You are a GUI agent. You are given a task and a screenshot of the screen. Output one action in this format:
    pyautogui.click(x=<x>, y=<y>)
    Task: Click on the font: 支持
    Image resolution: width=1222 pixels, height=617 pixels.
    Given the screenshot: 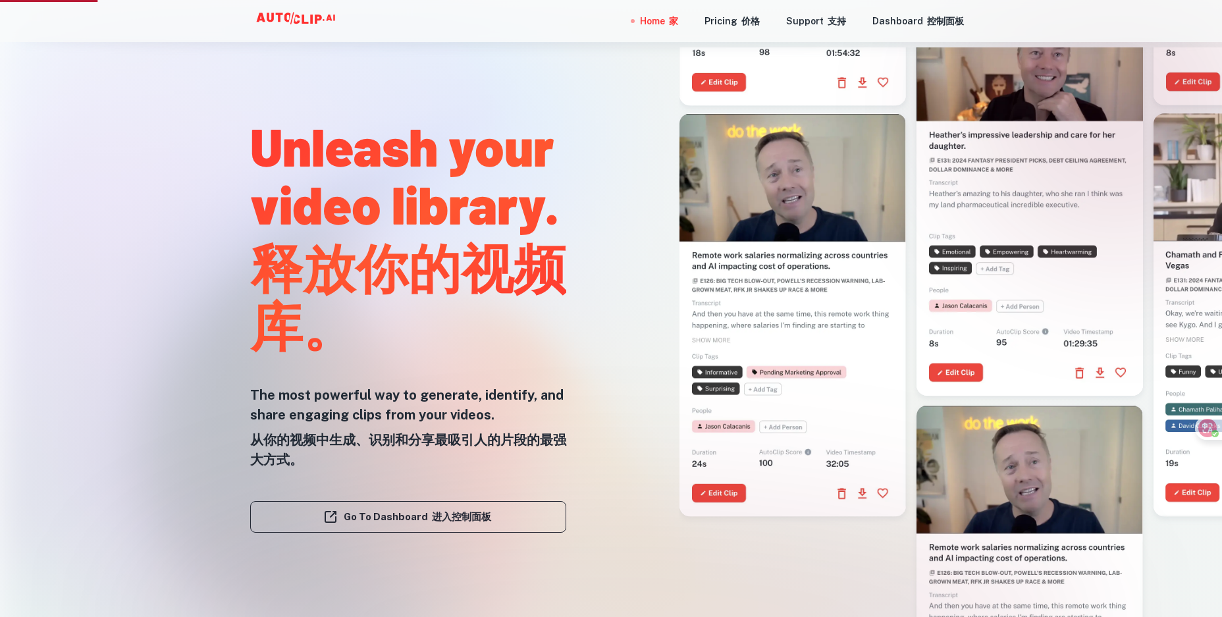 What is the action you would take?
    pyautogui.click(x=837, y=21)
    